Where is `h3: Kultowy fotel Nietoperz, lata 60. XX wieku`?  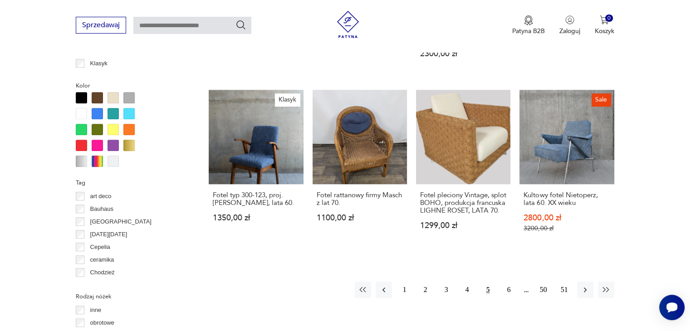
h3: Kultowy fotel Nietoperz, lata 60. XX wieku is located at coordinates (566, 199).